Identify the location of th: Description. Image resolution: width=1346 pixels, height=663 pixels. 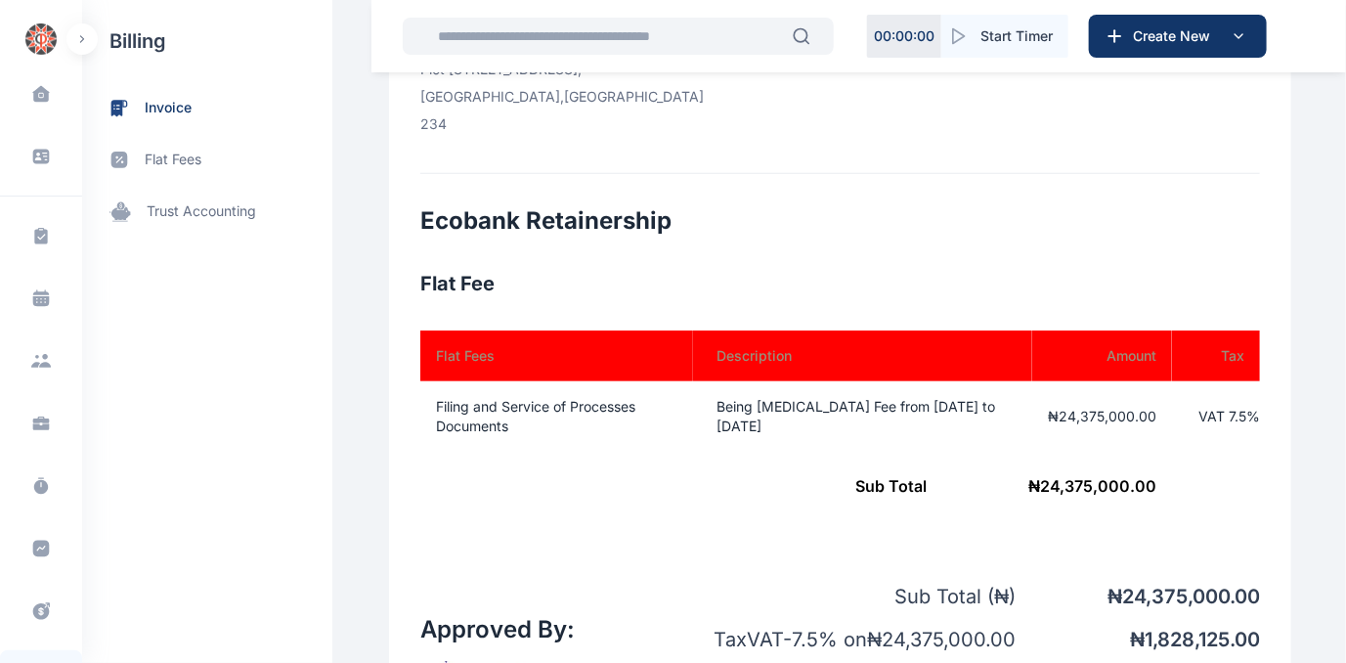
(862, 356).